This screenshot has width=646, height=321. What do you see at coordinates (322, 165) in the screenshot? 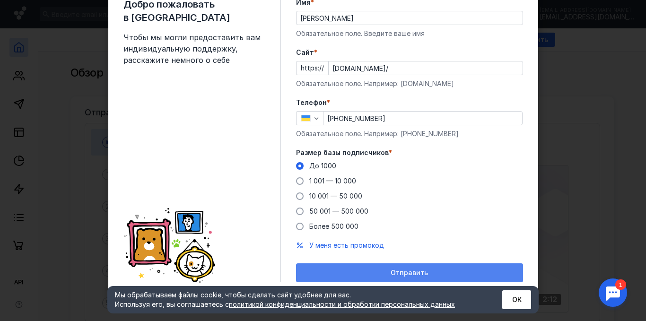
I see `span: До 1000` at bounding box center [322, 165].